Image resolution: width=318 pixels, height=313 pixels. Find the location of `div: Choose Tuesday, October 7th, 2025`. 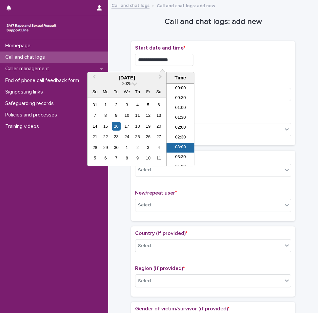

div: Choose Tuesday, October 7th, 2025 is located at coordinates (116, 158).